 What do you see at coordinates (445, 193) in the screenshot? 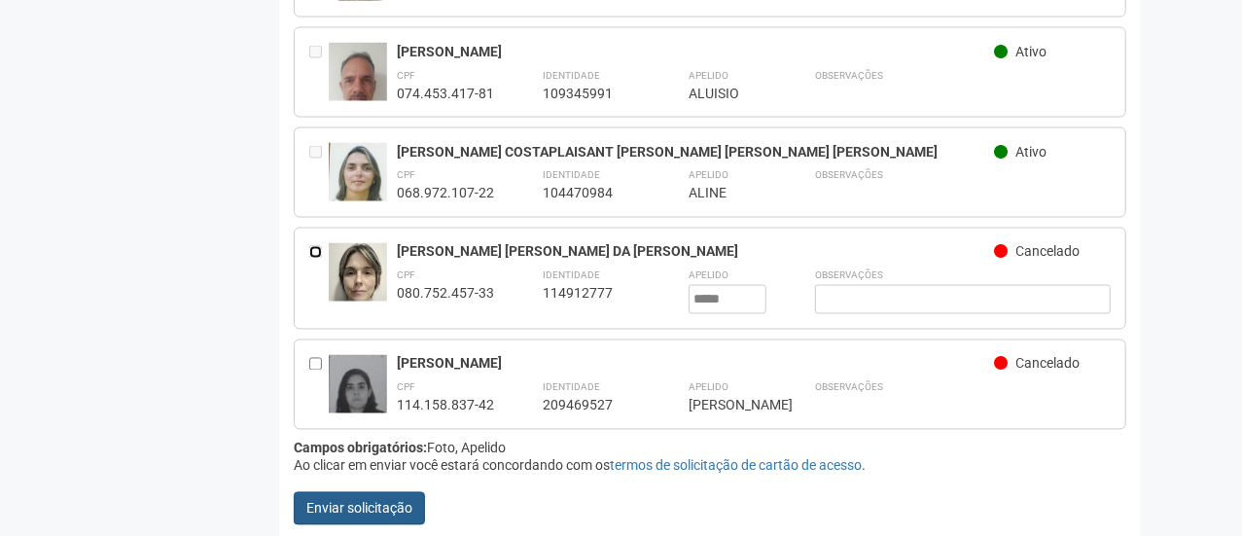
I see `div: 068.972.107-22` at bounding box center [445, 193].